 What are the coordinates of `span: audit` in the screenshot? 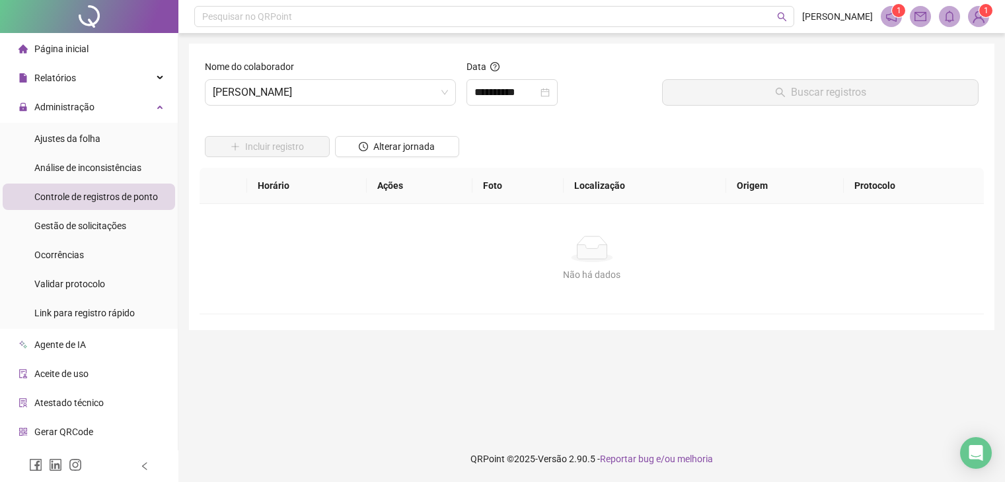 It's located at (23, 374).